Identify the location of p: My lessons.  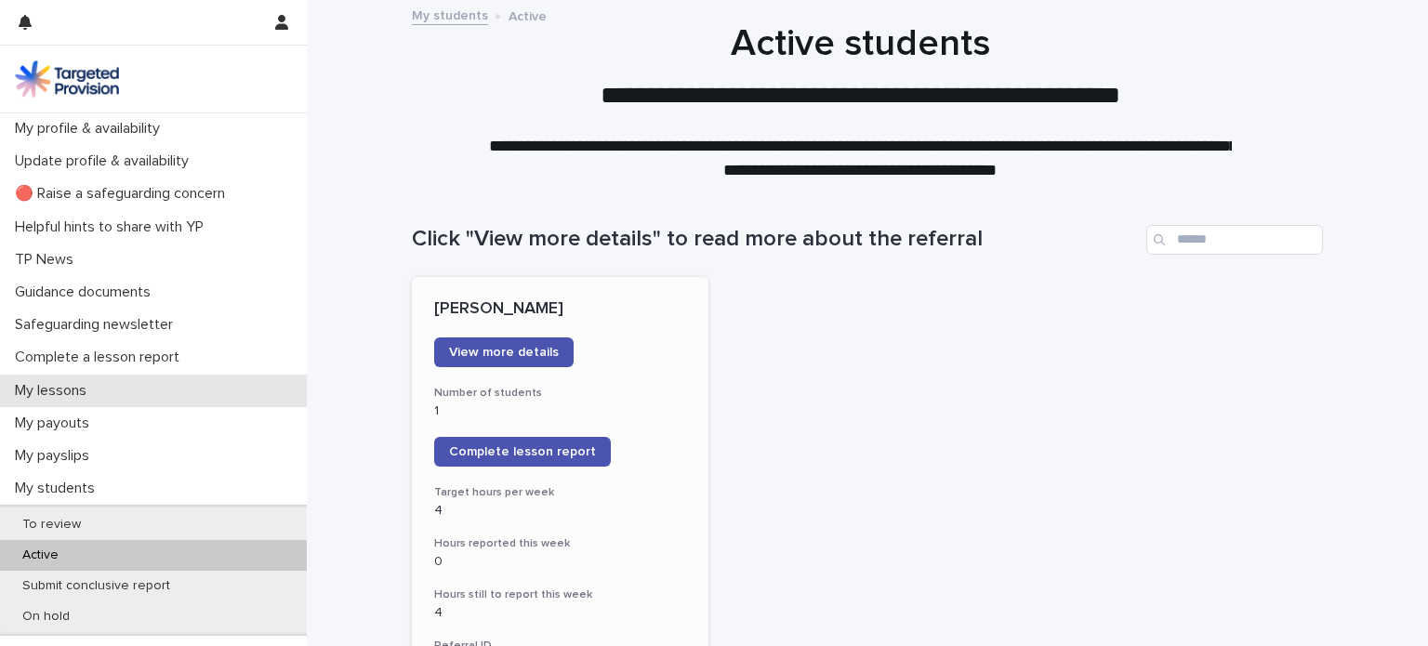
(54, 390).